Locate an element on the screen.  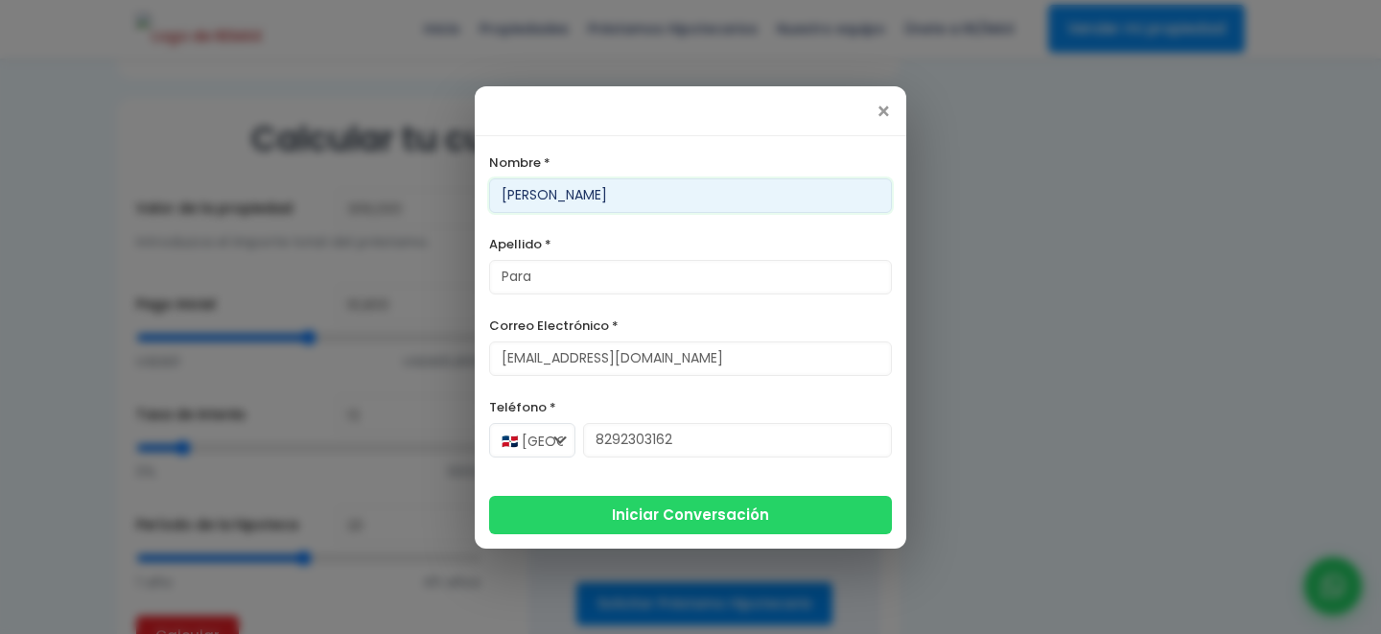
label: Correo Electrónico * is located at coordinates (690, 325).